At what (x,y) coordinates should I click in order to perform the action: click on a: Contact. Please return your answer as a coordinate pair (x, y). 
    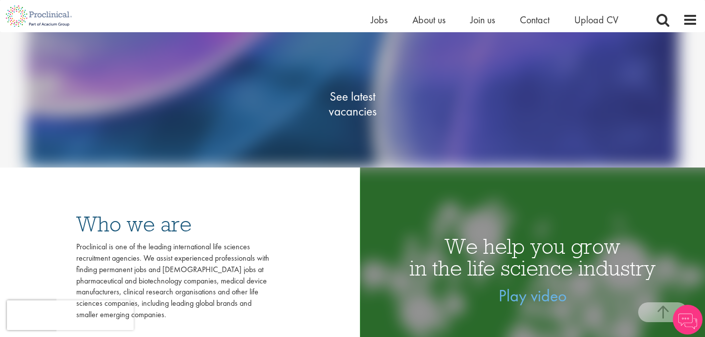
    Looking at the image, I should click on (535, 20).